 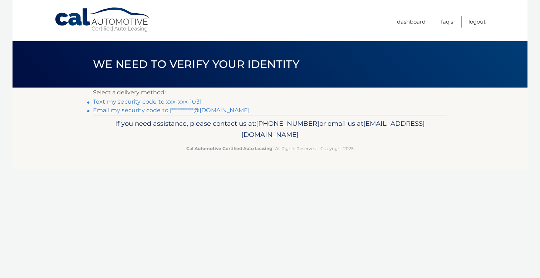 I want to click on p: Select a delivery method:, so click(x=270, y=93).